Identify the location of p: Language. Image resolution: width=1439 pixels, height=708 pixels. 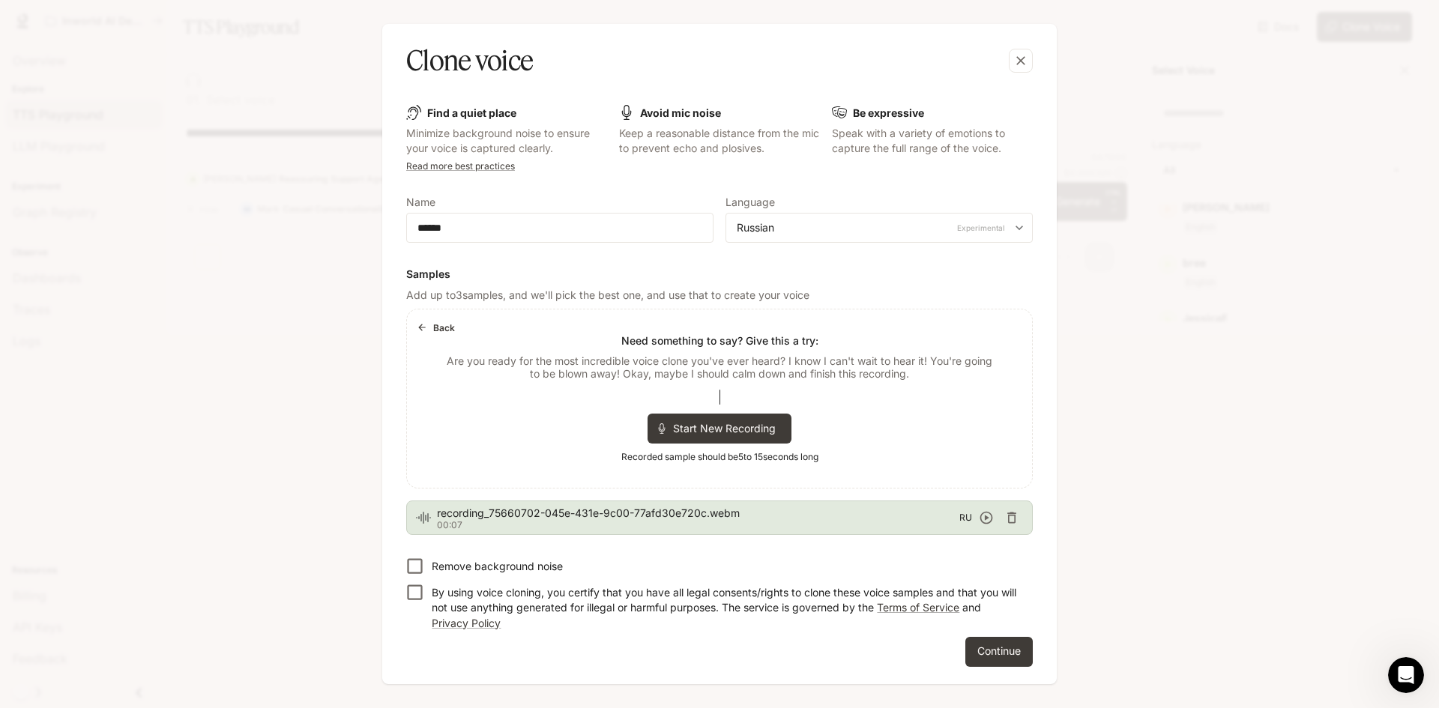
(750, 202).